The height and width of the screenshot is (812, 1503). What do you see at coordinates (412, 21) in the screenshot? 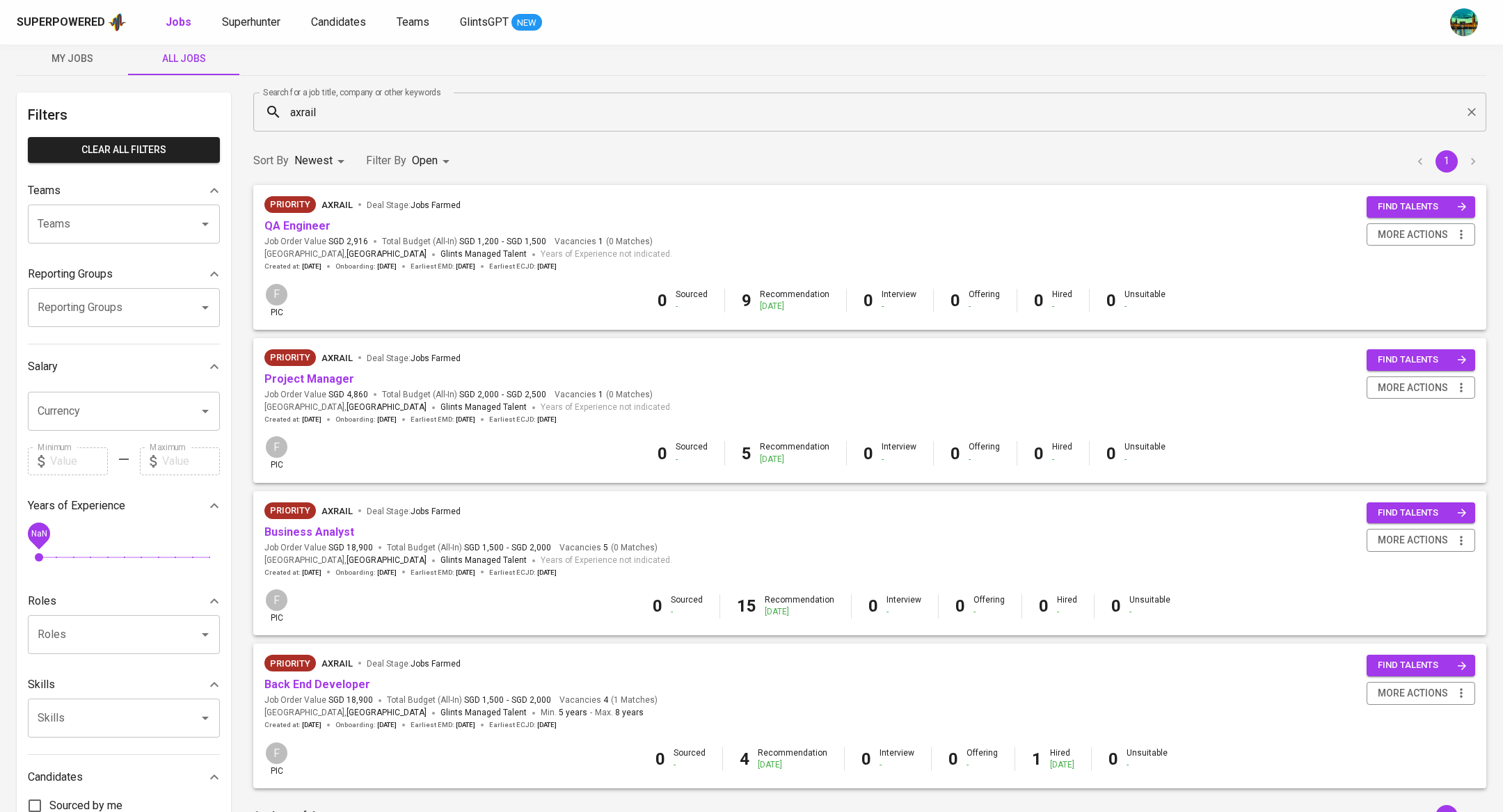
I see `span: Teams` at bounding box center [412, 21].